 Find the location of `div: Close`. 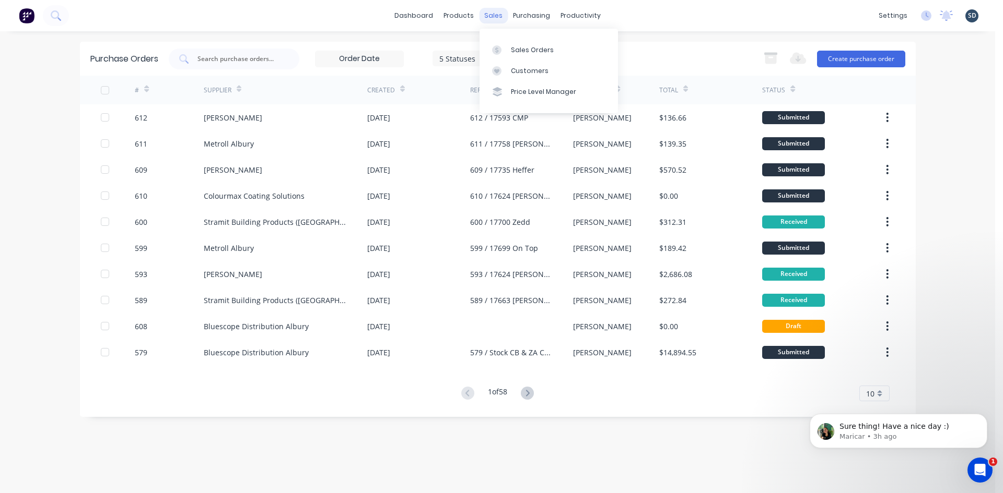

div: Close is located at coordinates (193, 14).